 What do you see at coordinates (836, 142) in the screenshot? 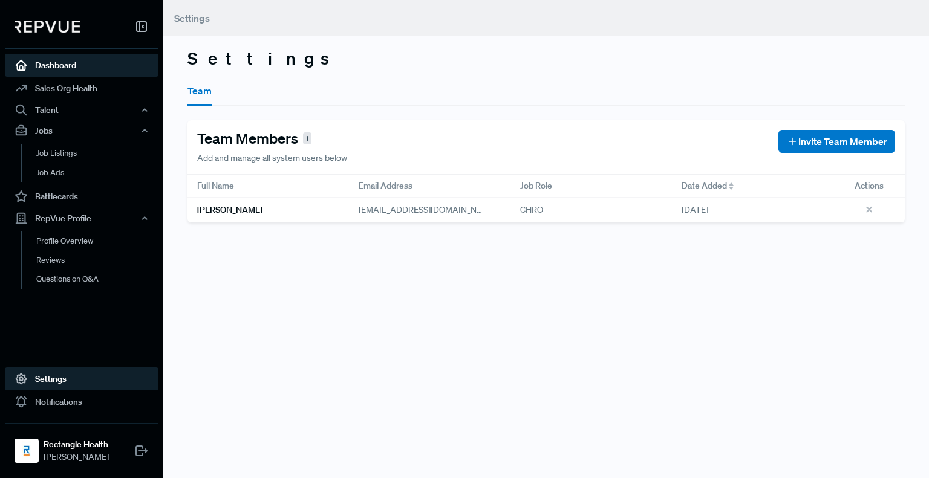
I see `button: Invite Team Member` at bounding box center [836, 142].